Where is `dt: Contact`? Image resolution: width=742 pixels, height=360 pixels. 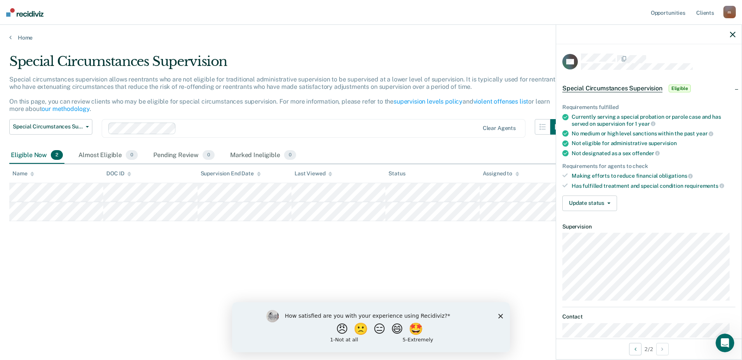
dt: Contact is located at coordinates (649, 317).